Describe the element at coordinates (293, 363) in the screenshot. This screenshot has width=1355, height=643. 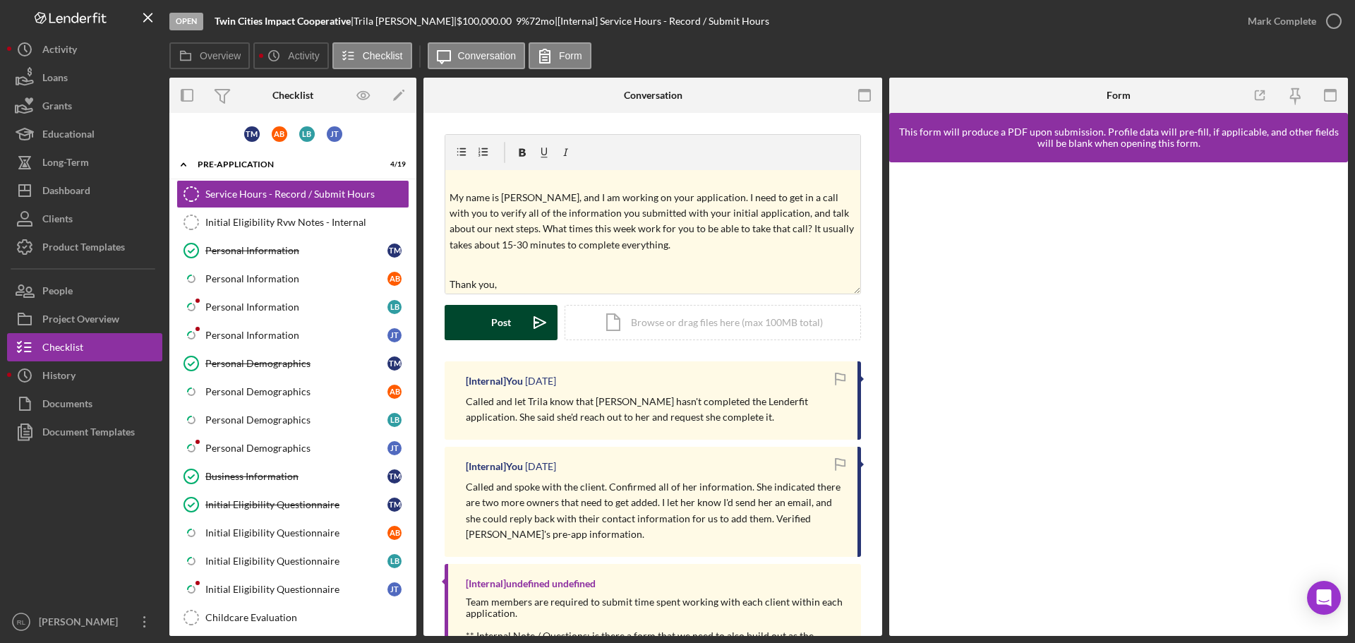
I see `a: Personal DemographicsTM` at that location.